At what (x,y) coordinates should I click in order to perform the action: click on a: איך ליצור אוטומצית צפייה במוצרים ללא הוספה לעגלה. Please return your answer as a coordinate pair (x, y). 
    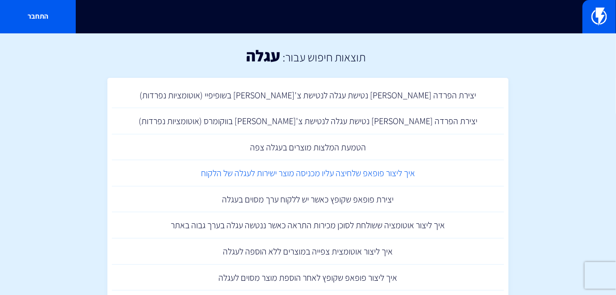
    Looking at the image, I should click on (308, 252).